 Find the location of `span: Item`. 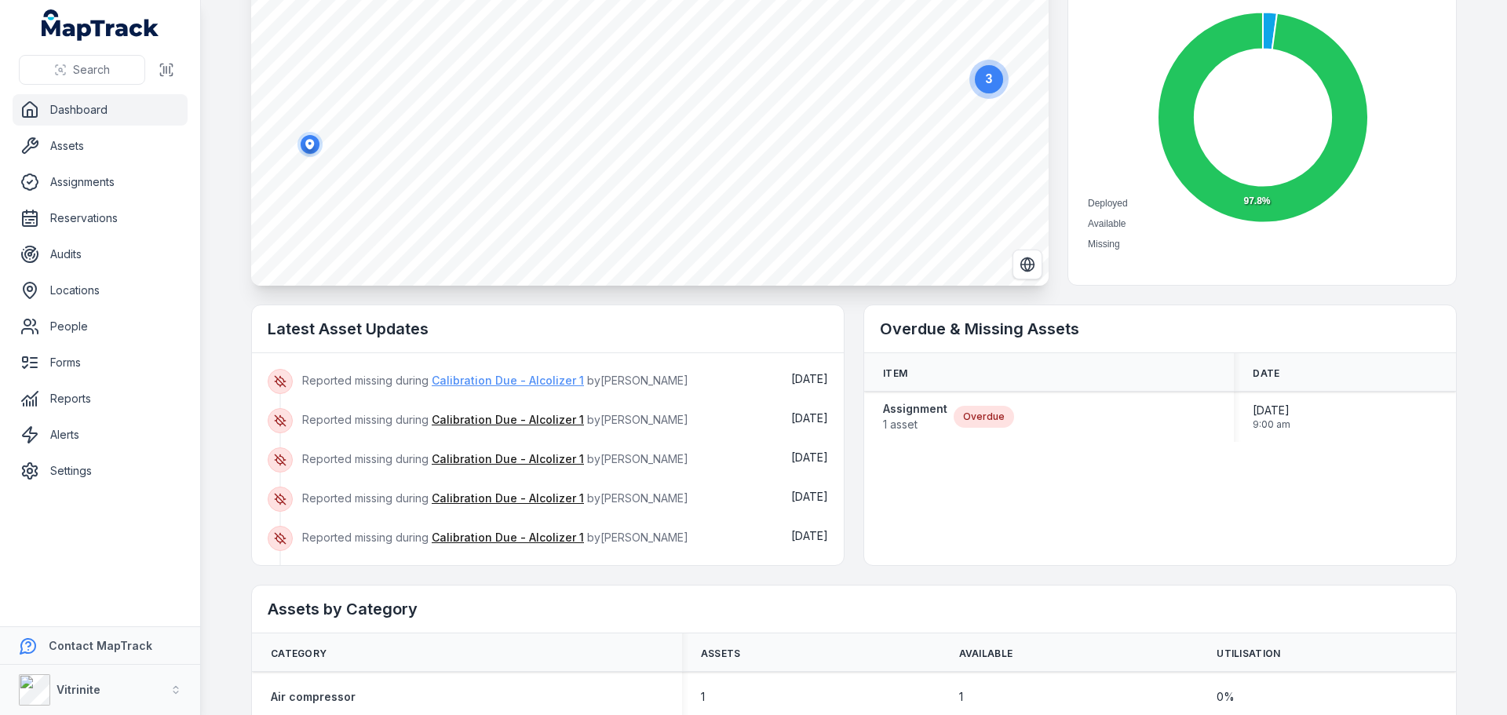

span: Item is located at coordinates (894, 373).